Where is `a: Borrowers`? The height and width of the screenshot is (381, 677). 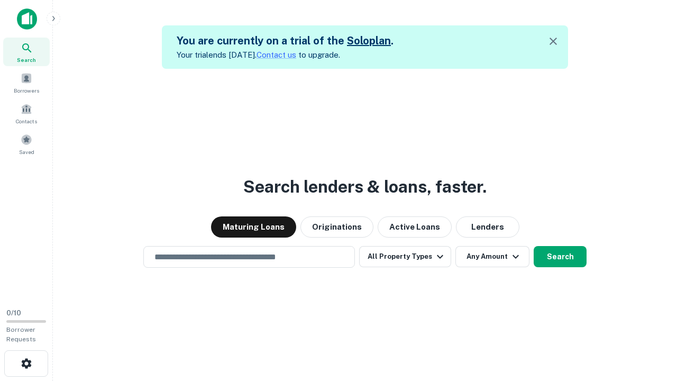
a: Borrowers is located at coordinates (26, 83).